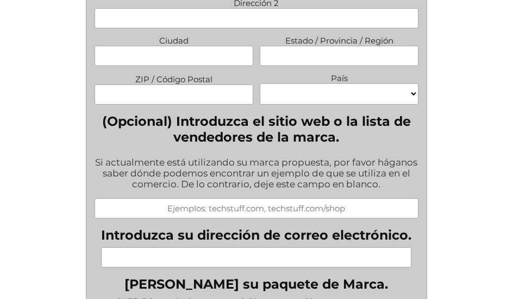 Image resolution: width=513 pixels, height=299 pixels. What do you see at coordinates (339, 77) in the screenshot?
I see `label: País` at bounding box center [339, 77].